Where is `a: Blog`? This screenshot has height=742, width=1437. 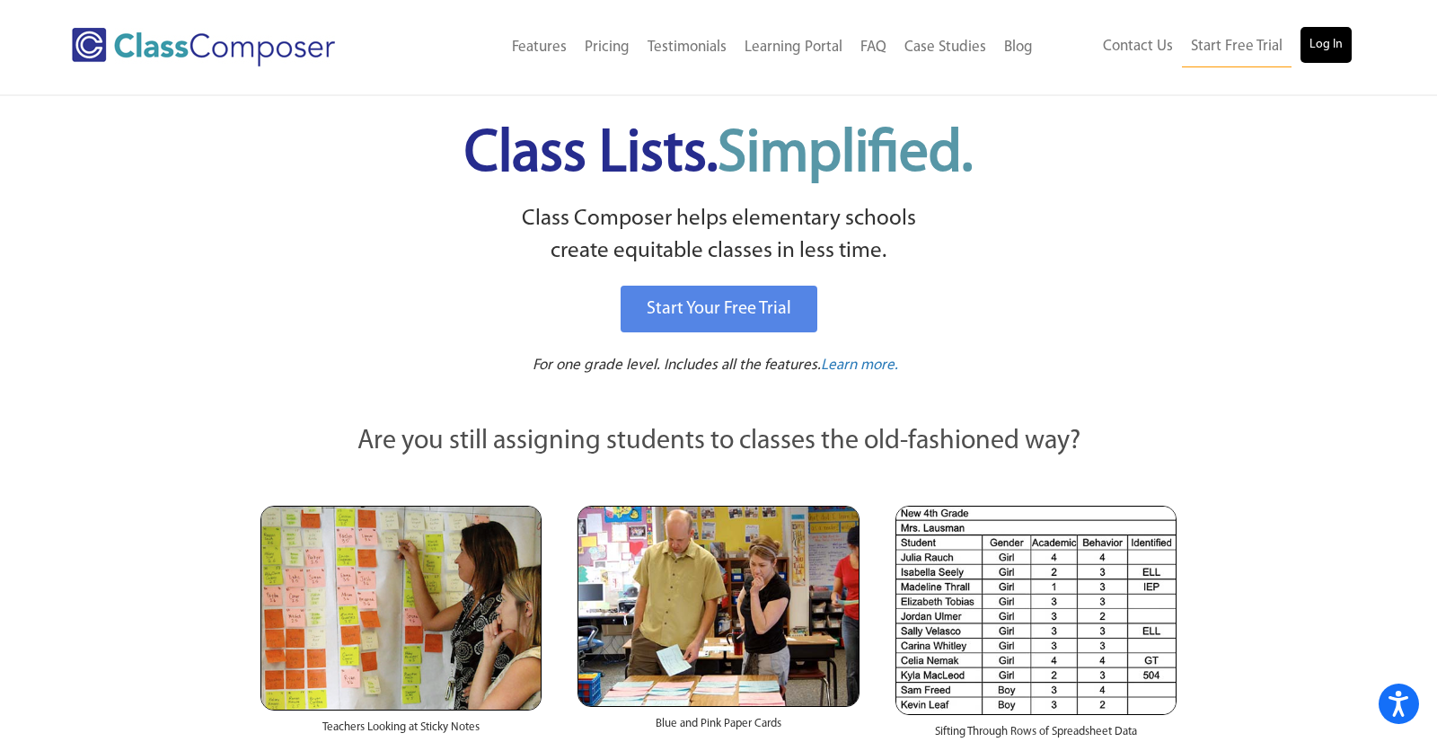
a: Blog is located at coordinates (1019, 48).